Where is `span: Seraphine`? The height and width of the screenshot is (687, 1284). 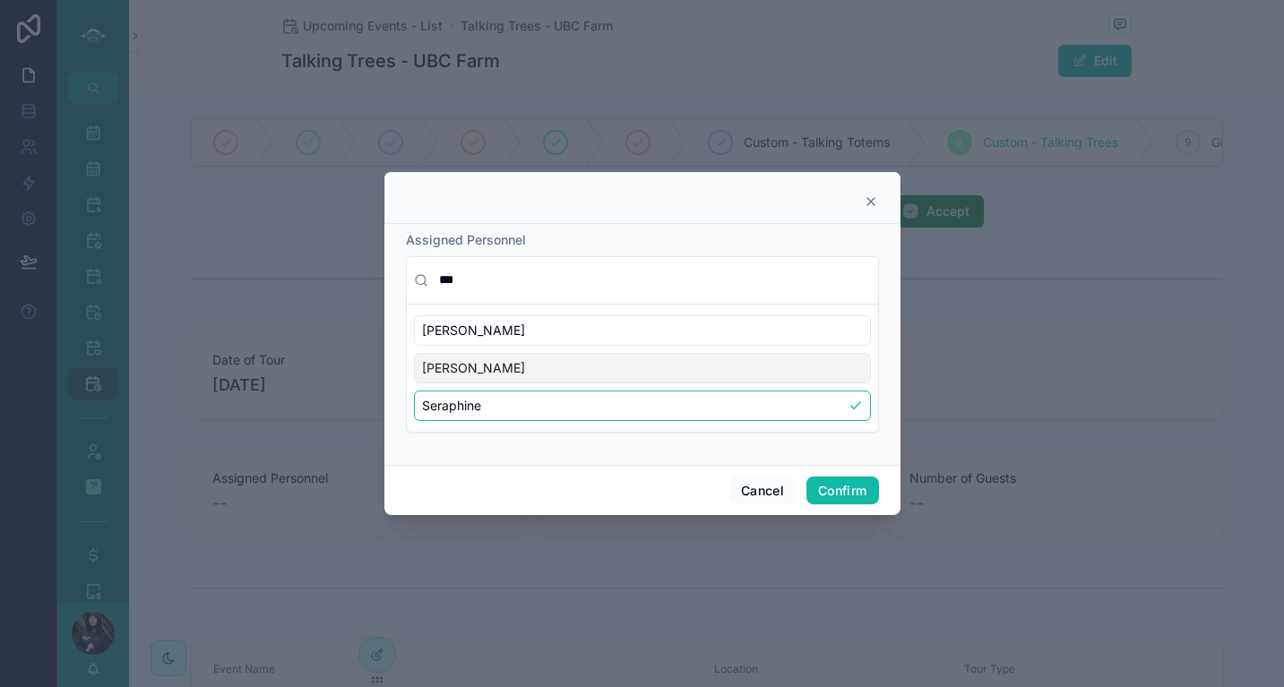
span: Seraphine is located at coordinates (452, 406).